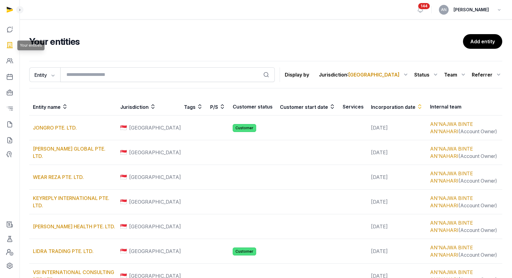 This screenshot has height=278, width=512. What do you see at coordinates (482, 41) in the screenshot?
I see `a: Add entity` at bounding box center [482, 41].